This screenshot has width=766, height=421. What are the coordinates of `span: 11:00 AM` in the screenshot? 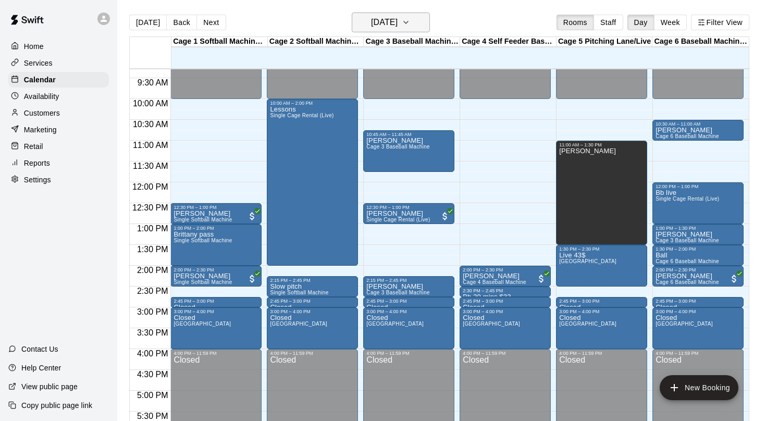 It's located at (151, 145).